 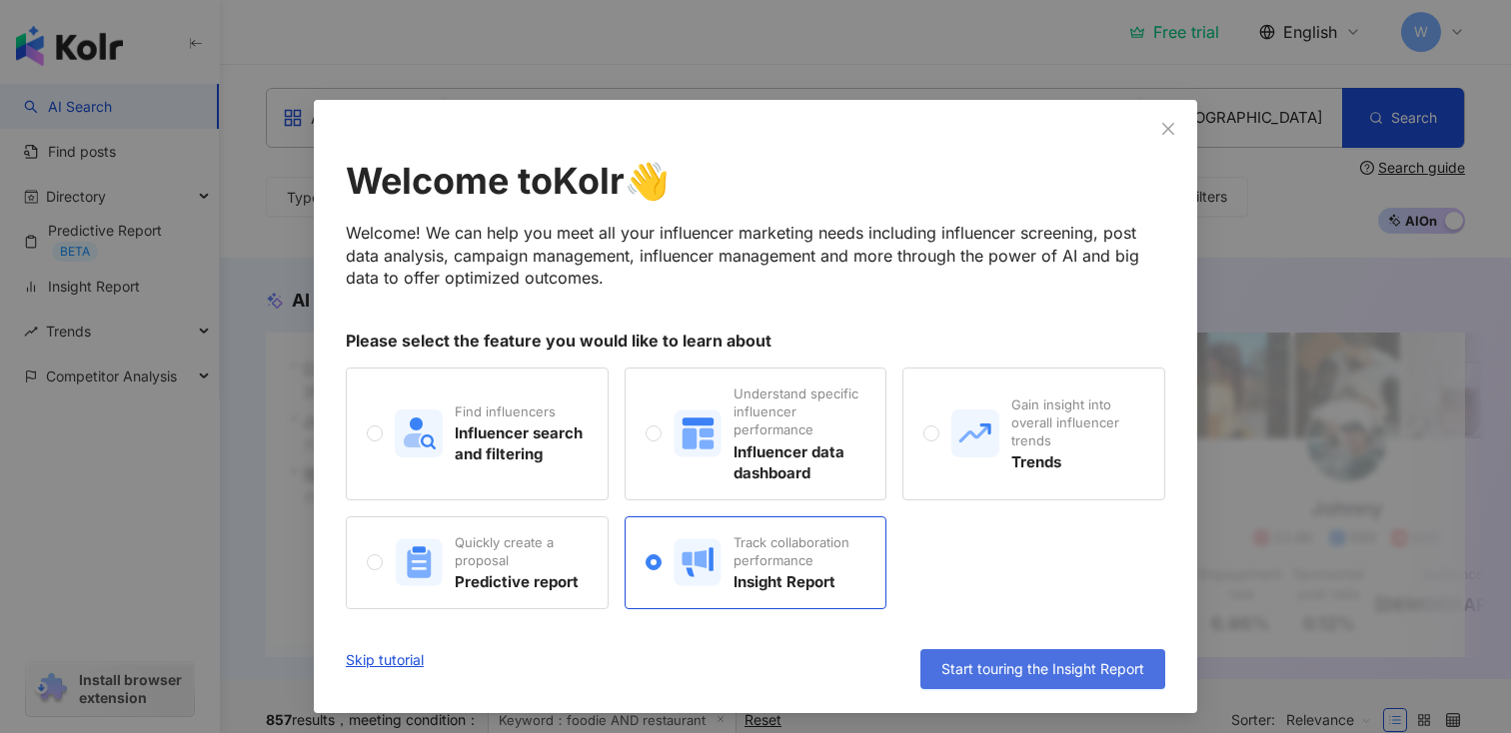 I want to click on button: Start touring the Insight Report, so click(x=1042, y=669).